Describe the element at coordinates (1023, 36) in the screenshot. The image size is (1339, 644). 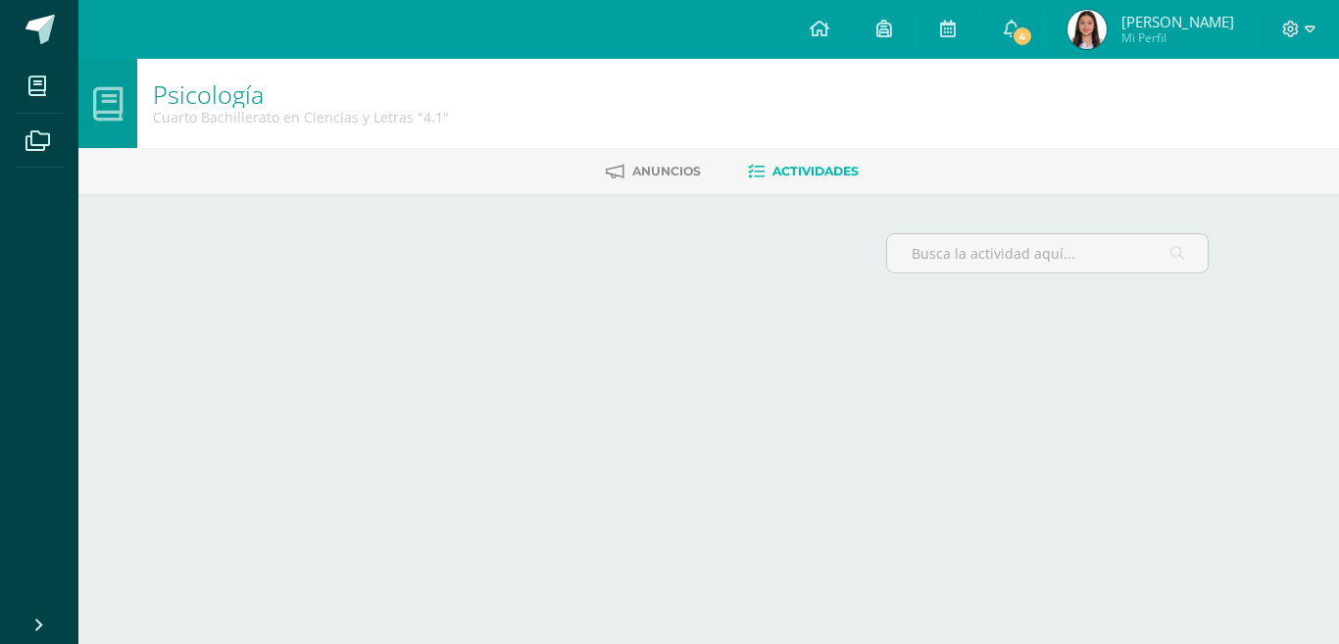
I see `span: 4` at that location.